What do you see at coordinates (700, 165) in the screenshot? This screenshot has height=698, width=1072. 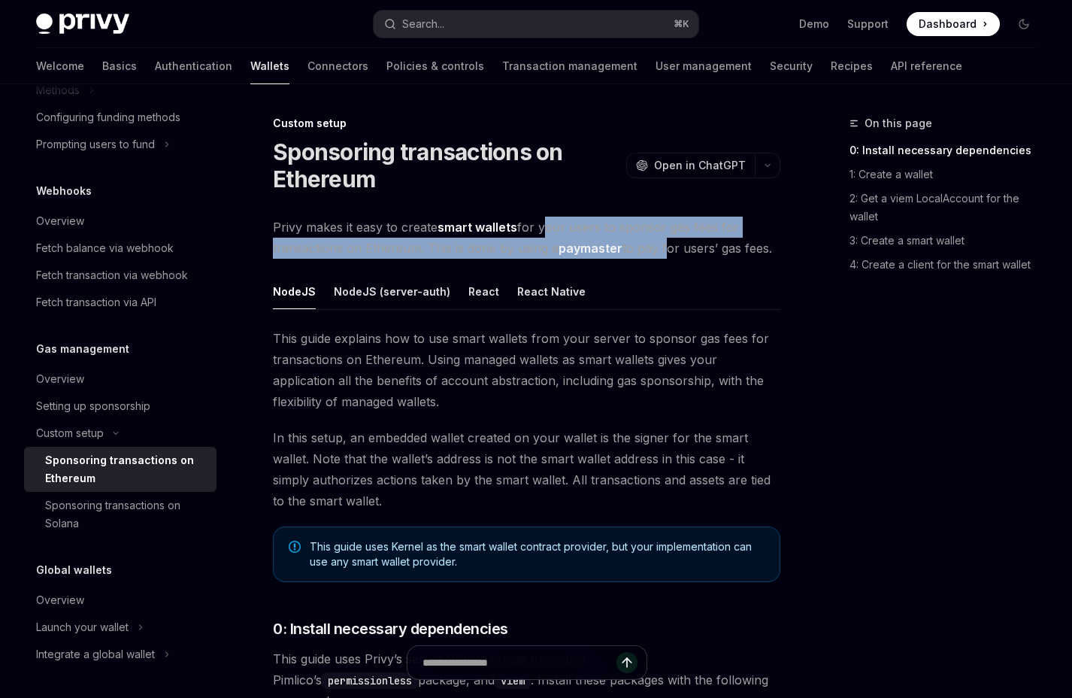 I see `span: Open in ChatGPT` at bounding box center [700, 165].